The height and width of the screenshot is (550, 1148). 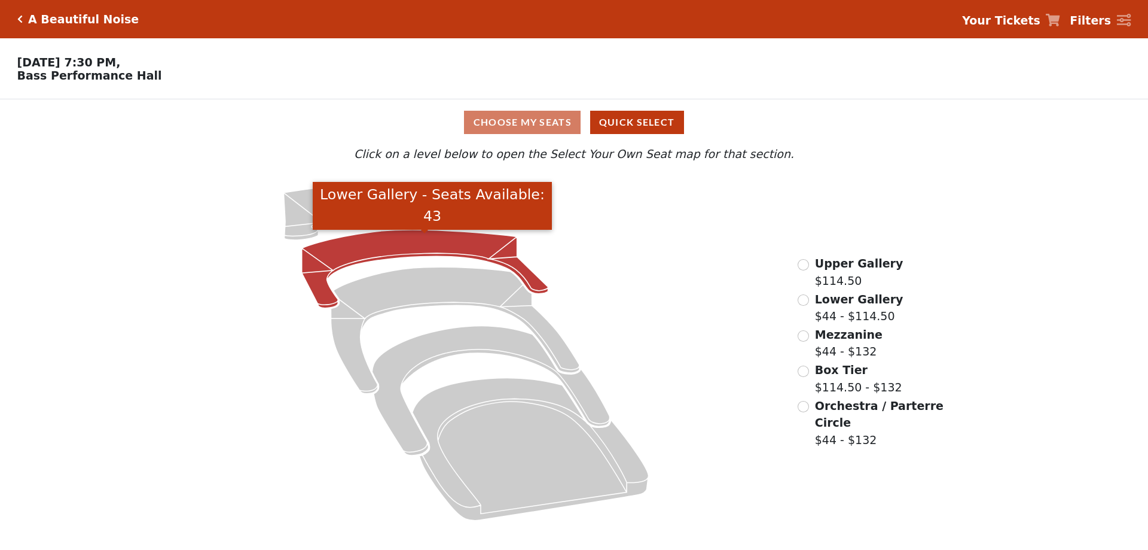 I want to click on span: Lower Gallery, so click(x=860, y=299).